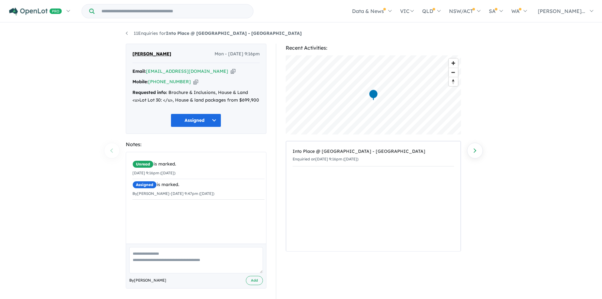 The height and width of the screenshot is (299, 602). I want to click on img: Openlot PRO Logo White, so click(35, 11).